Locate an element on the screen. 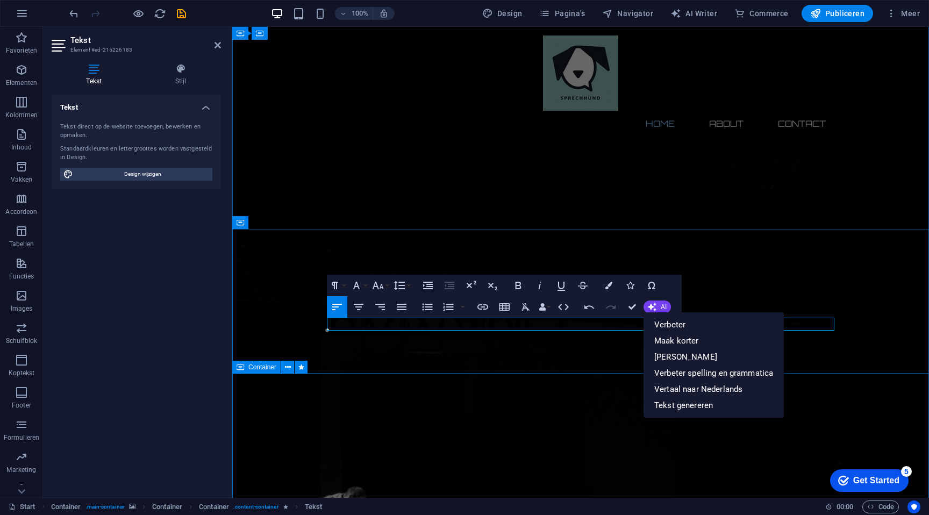 This screenshot has height=515, width=929. button: Colors is located at coordinates (609, 286).